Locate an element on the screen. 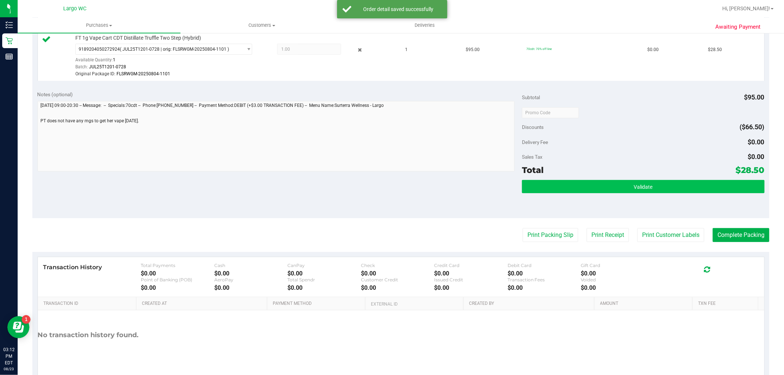 Image resolution: width=784 pixels, height=375 pixels. span: Total is located at coordinates (532, 170).